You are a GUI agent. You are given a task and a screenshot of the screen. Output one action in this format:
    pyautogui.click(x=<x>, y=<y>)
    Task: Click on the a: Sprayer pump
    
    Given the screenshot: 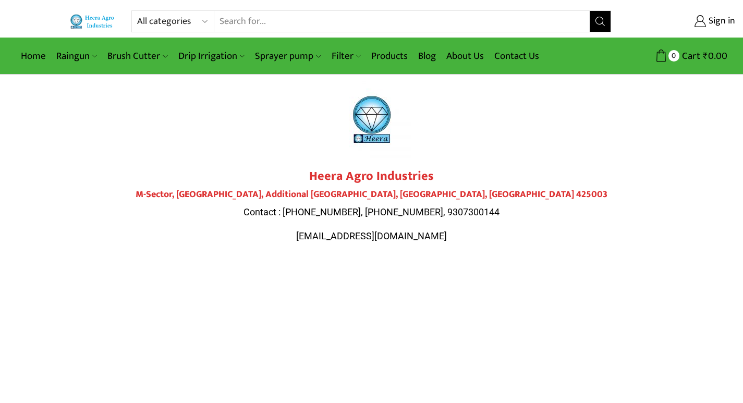 What is the action you would take?
    pyautogui.click(x=288, y=56)
    